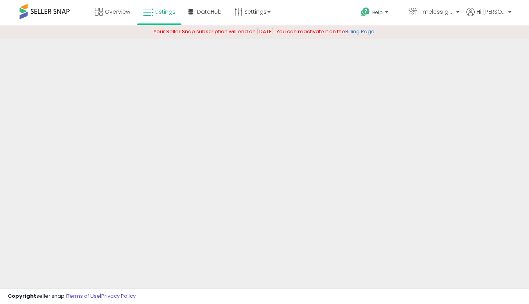 The width and height of the screenshot is (529, 304). What do you see at coordinates (117, 12) in the screenshot?
I see `span: Overview` at bounding box center [117, 12].